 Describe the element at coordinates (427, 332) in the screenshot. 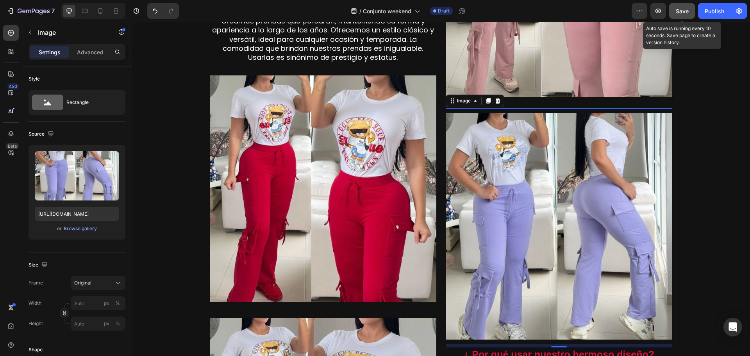

I see `strong: ¿ Por qué usar nuestro hermoso diseño?` at that location.